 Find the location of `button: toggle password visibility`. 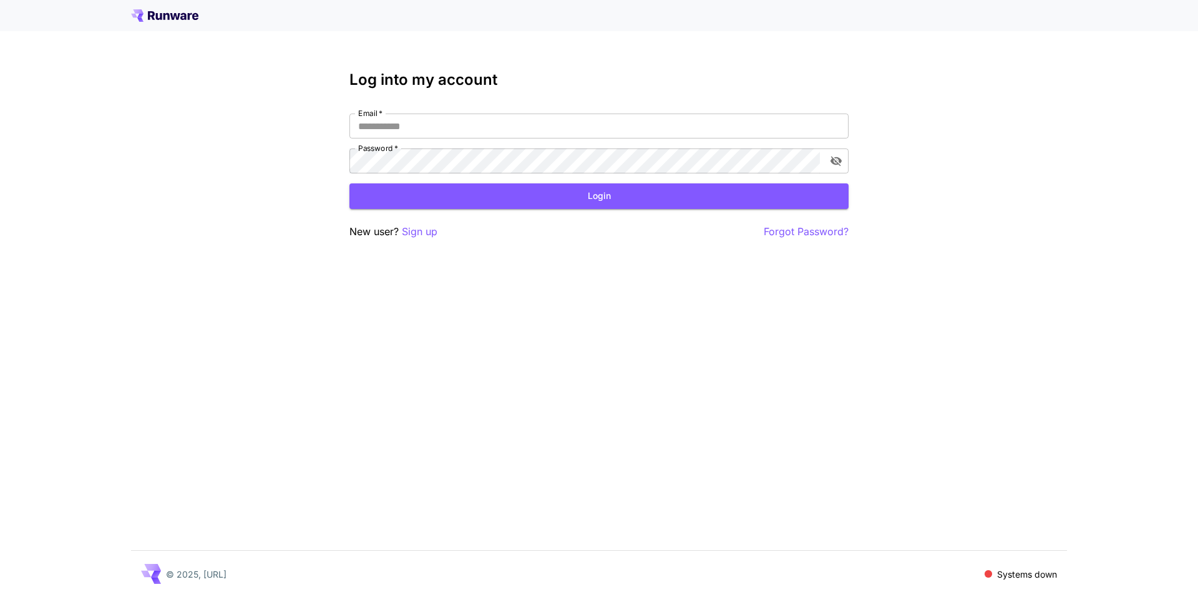

button: toggle password visibility is located at coordinates (836, 161).